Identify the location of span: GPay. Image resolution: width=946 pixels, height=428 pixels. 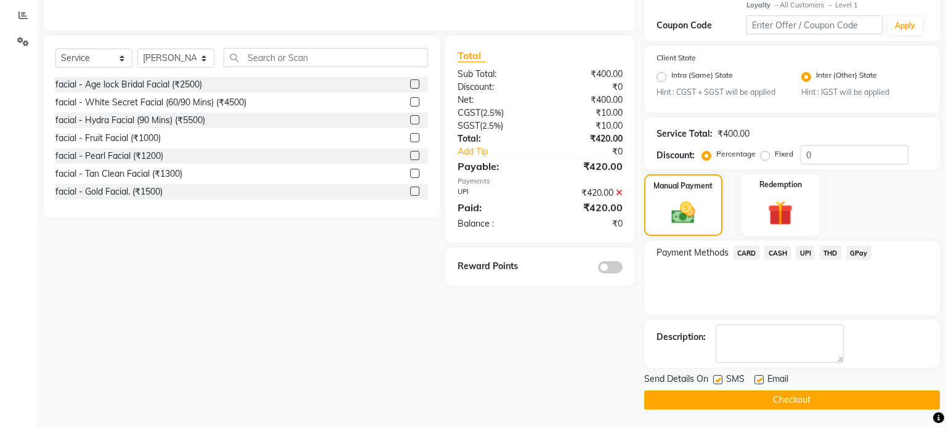
(858, 252).